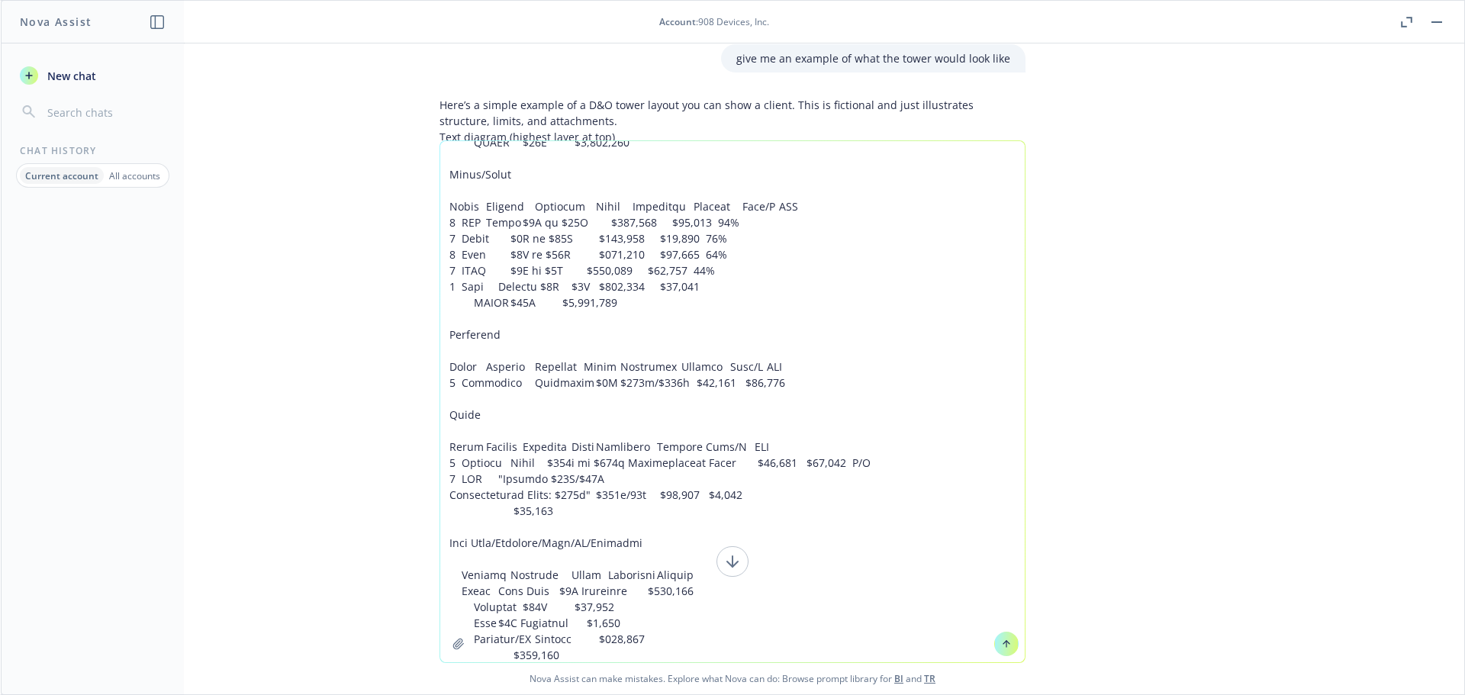 This screenshot has width=1465, height=695. Describe the element at coordinates (92, 150) in the screenshot. I see `div: Chat History` at that location.